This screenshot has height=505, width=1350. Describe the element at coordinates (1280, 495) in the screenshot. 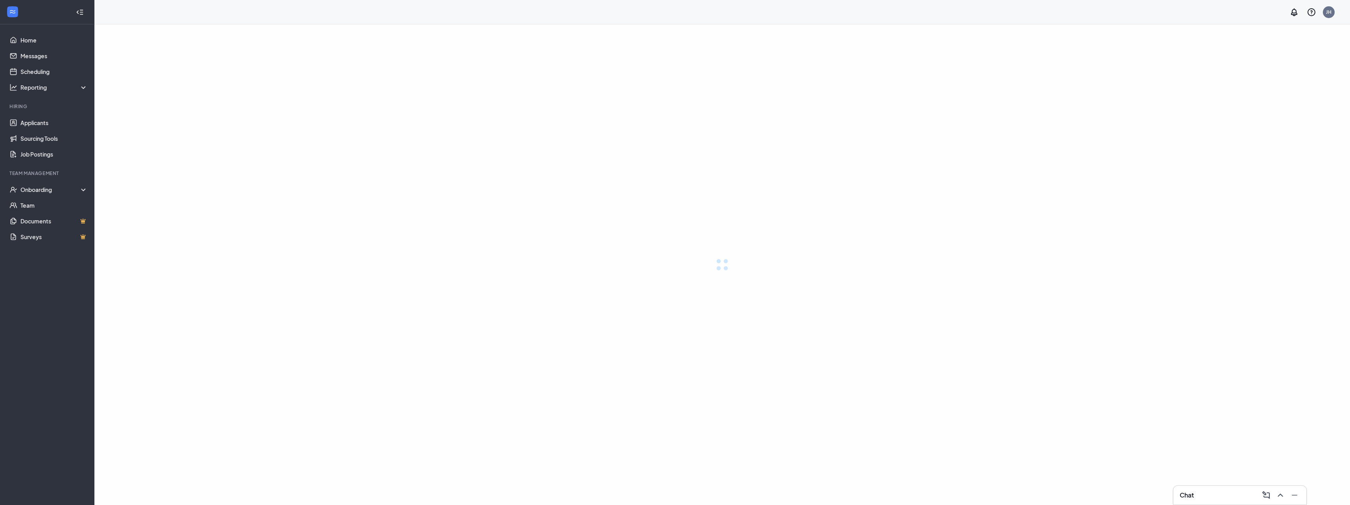

I see `svg: ChevronUp` at that location.